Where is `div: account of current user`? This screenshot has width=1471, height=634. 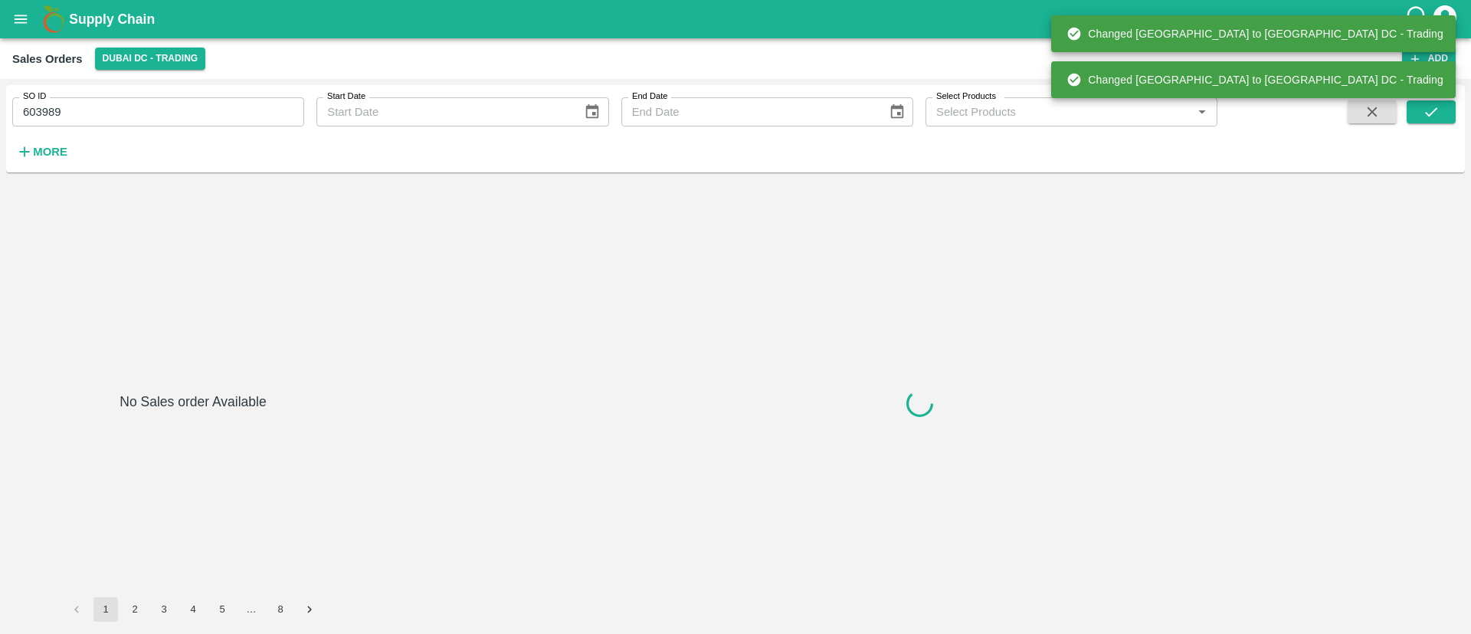 div: account of current user is located at coordinates (1445, 19).